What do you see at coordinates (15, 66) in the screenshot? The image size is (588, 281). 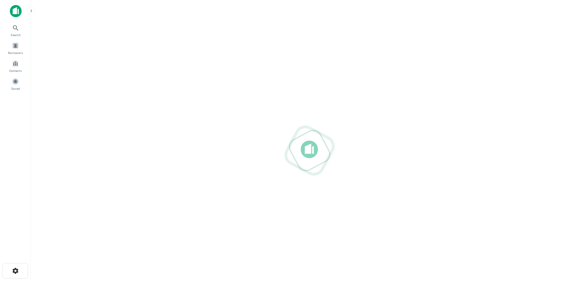 I see `div: Contacts` at bounding box center [15, 66].